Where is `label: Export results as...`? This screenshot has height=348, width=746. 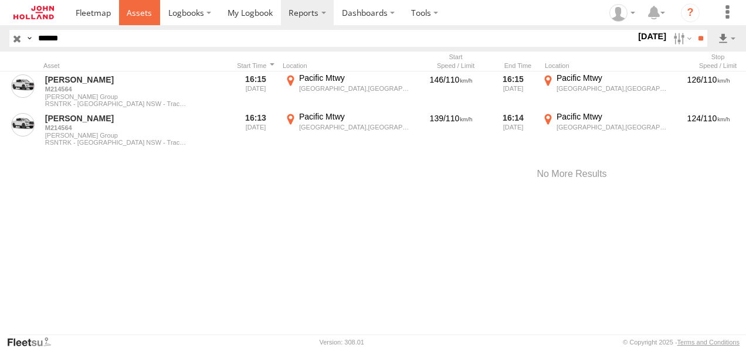
label: Export results as... is located at coordinates (726, 38).